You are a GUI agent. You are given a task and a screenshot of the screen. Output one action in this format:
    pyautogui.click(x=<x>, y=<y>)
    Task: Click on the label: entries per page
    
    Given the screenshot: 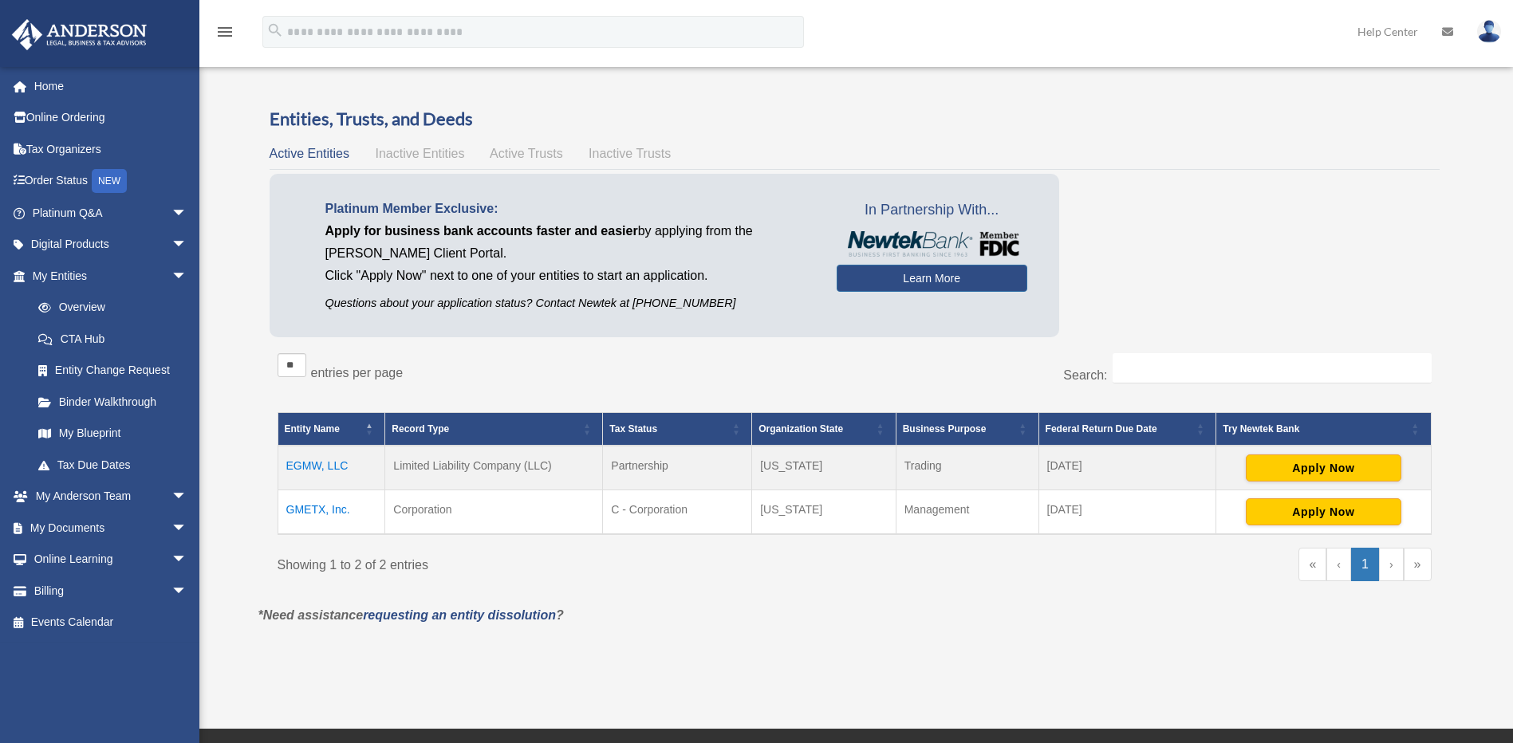 What is the action you would take?
    pyautogui.click(x=357, y=373)
    